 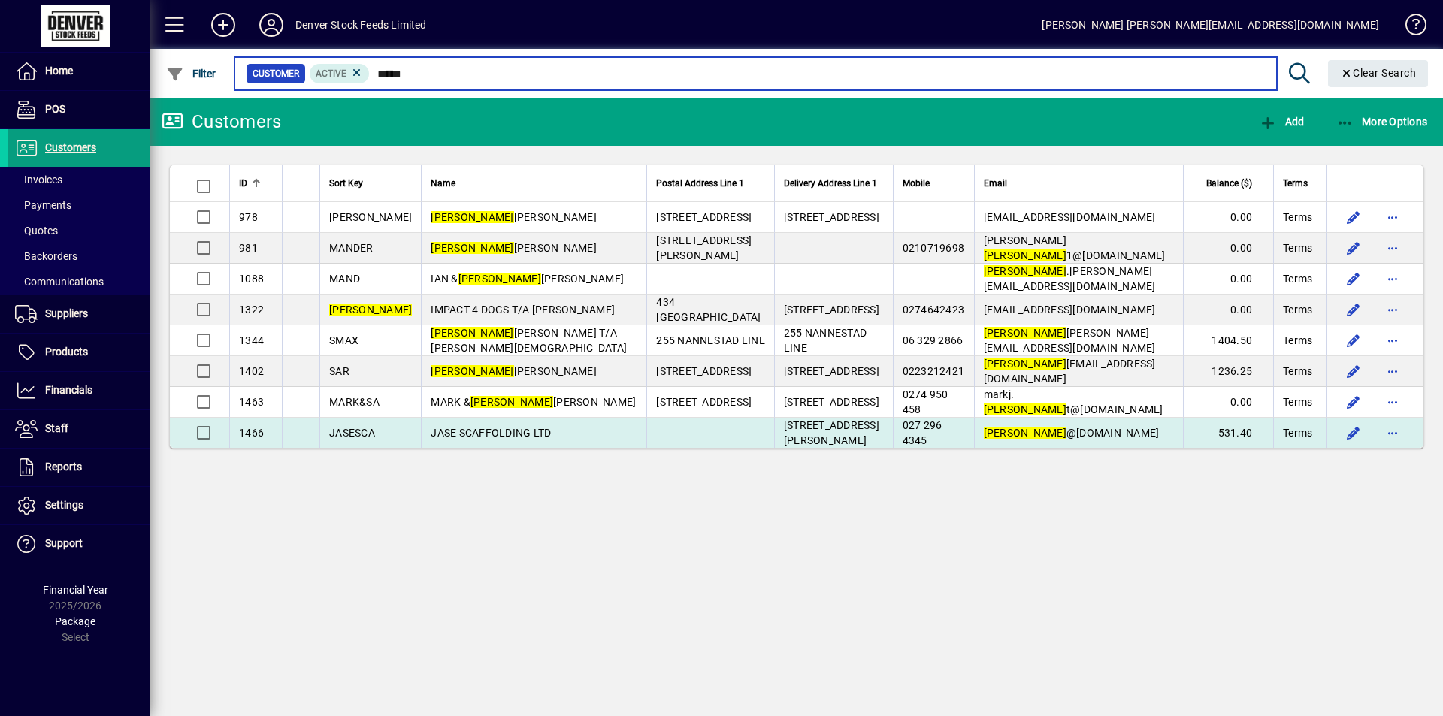 What do you see at coordinates (346, 183) in the screenshot?
I see `span: Sort Key` at bounding box center [346, 183].